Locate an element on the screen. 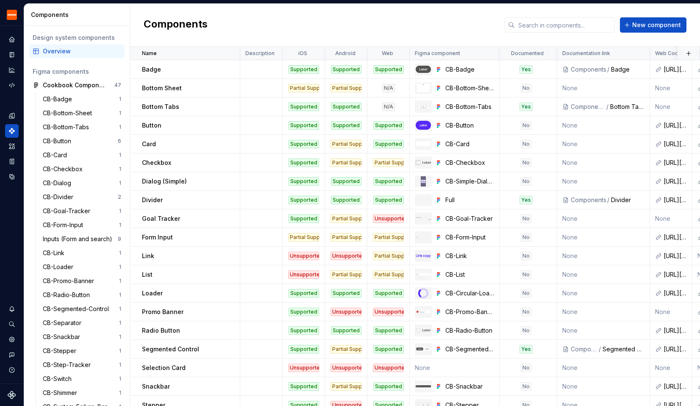  p: Badge is located at coordinates (151, 70).